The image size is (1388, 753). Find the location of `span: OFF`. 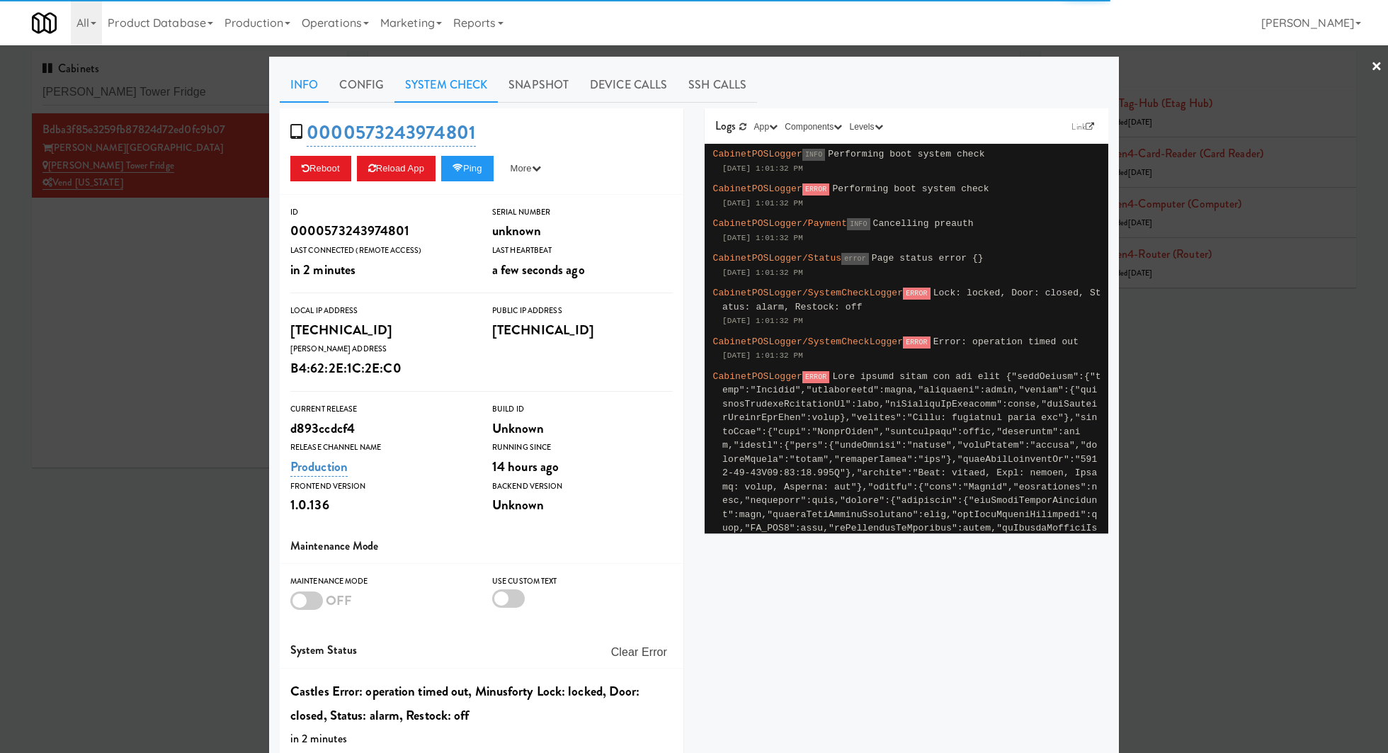

span: OFF is located at coordinates (339, 600).